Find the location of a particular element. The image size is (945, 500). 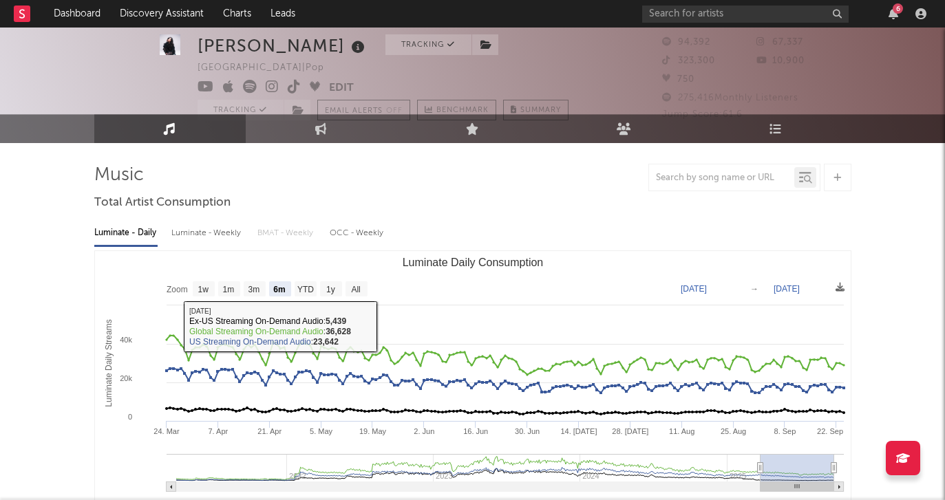

text: 30. Jun is located at coordinates (527, 431).